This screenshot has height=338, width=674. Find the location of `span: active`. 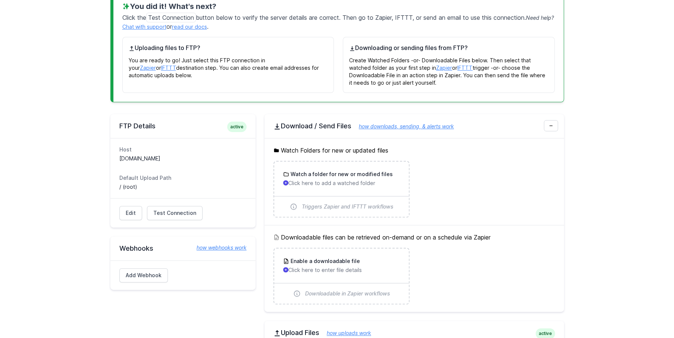

span: active is located at coordinates (237, 127).